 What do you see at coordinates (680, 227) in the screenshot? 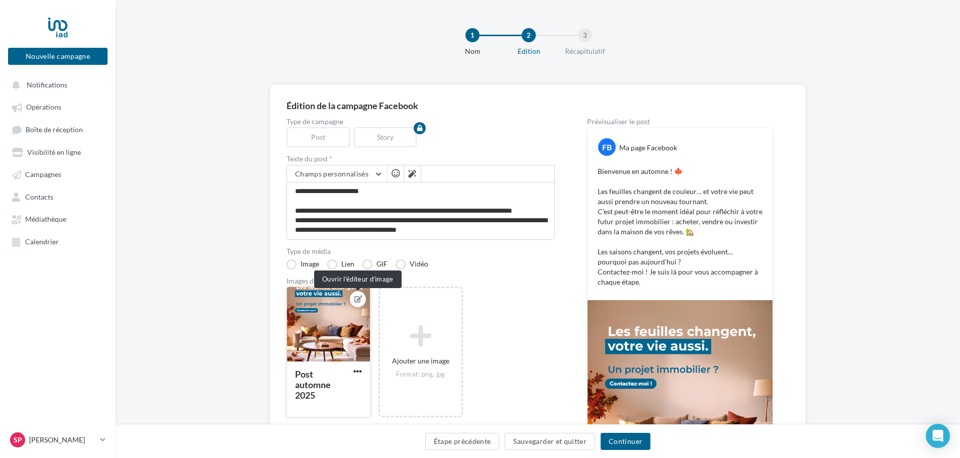
I see `p: Bienvenue en automne ! 🍁 Les feuilles changent de couleur… et votre vie peut aussi prendre un nou...` at bounding box center [680, 227].